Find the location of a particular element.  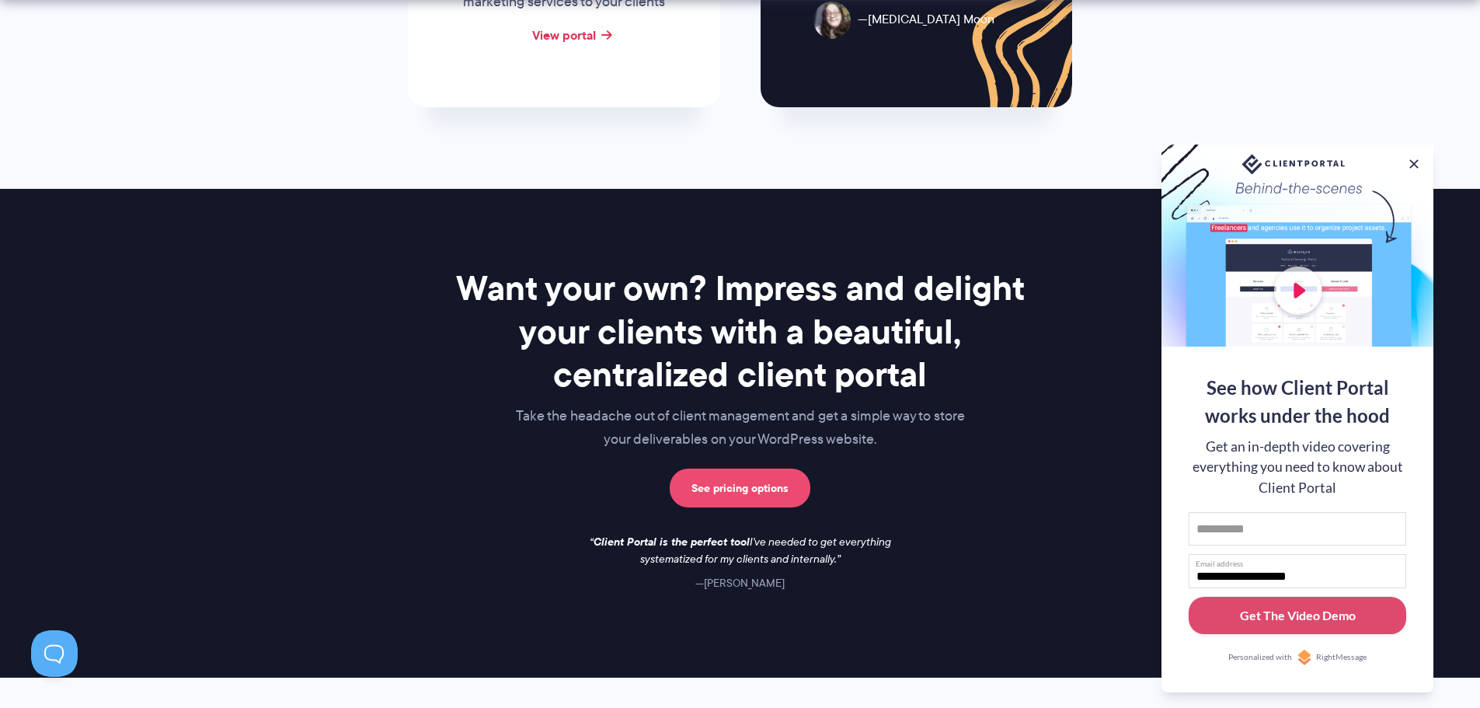

p: I've needed to get everything systematized for my clients and internally. is located at coordinates (740, 551).